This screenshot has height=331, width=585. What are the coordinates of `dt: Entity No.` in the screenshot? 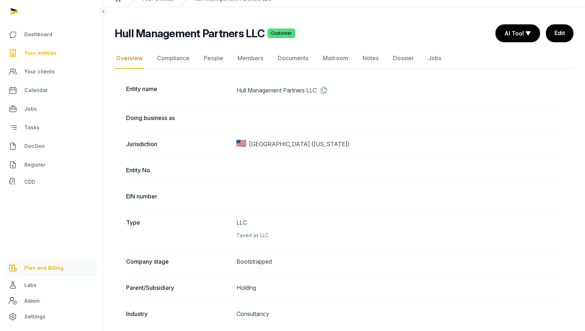 It's located at (178, 170).